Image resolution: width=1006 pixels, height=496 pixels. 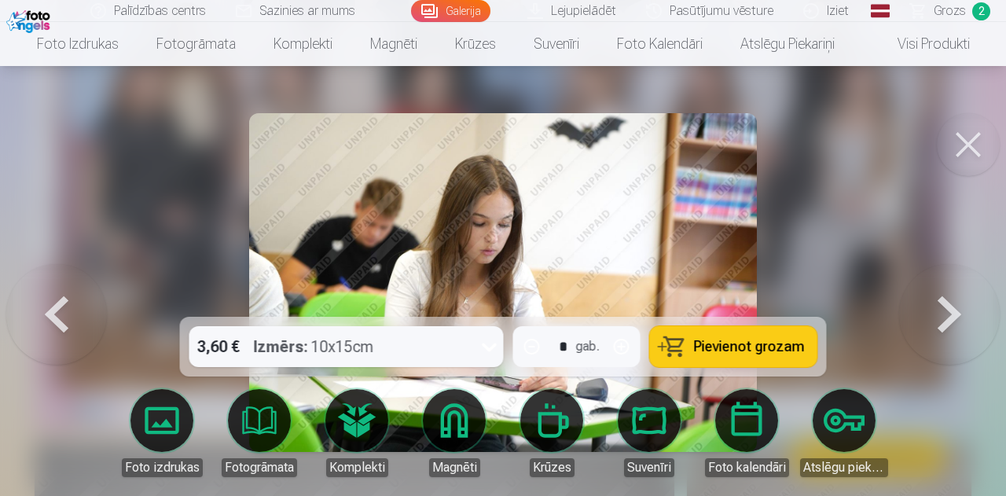 I want to click on div: Krūzes, so click(x=552, y=468).